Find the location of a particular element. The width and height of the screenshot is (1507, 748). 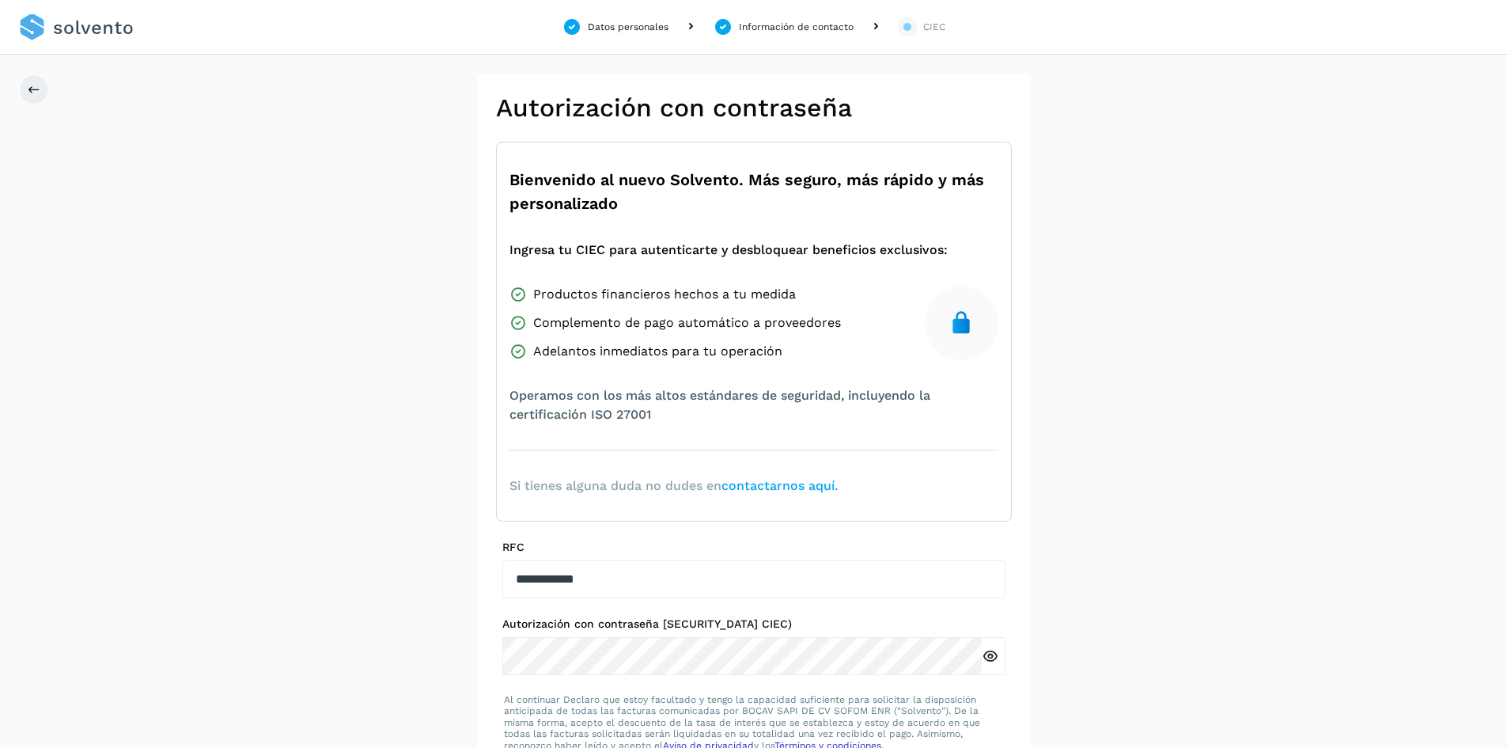

img: secure is located at coordinates (961, 323).